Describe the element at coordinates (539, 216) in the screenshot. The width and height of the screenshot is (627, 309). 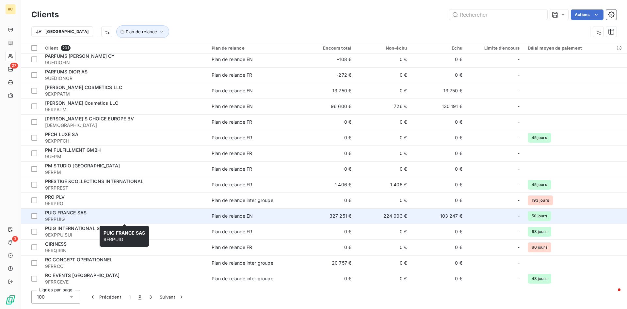
I see `span: 50 jours` at that location.